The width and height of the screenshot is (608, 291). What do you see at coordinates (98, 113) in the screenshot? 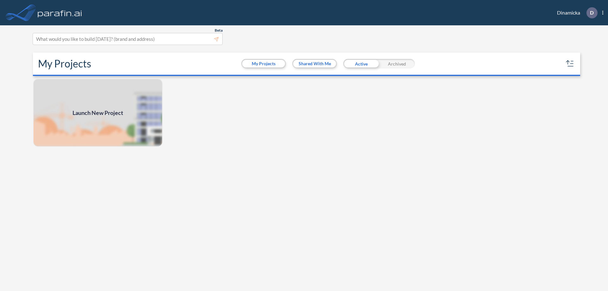
I see `img: add` at bounding box center [98, 113].